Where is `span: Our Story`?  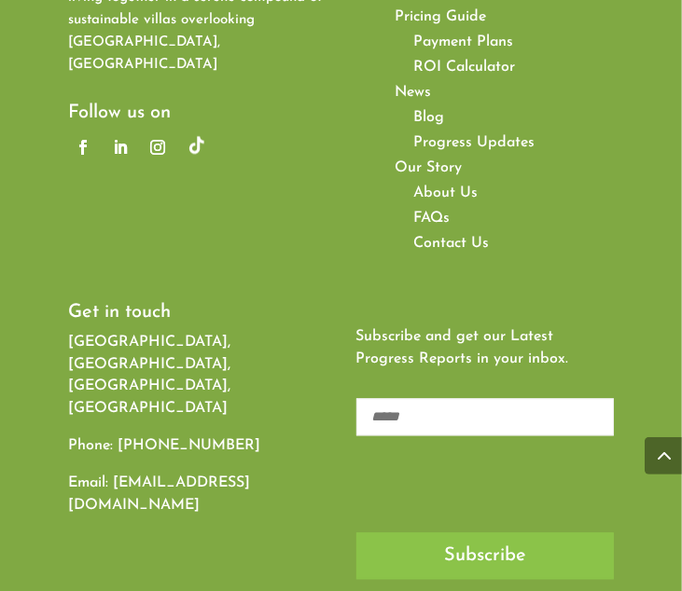 span: Our Story is located at coordinates (428, 168).